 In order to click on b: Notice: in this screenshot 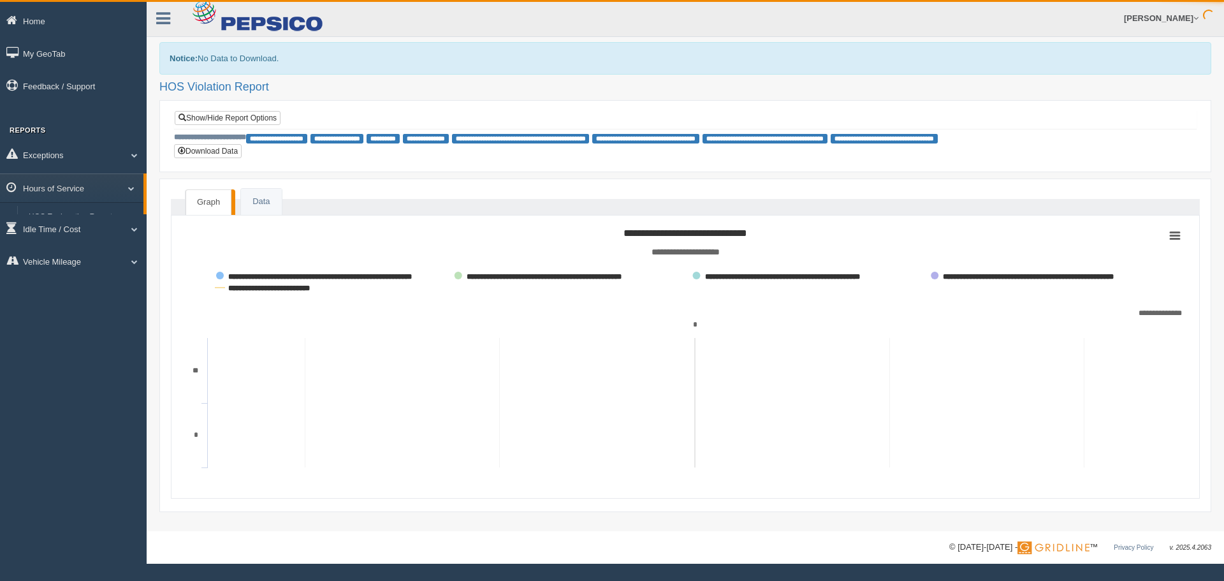, I will do `click(184, 58)`.